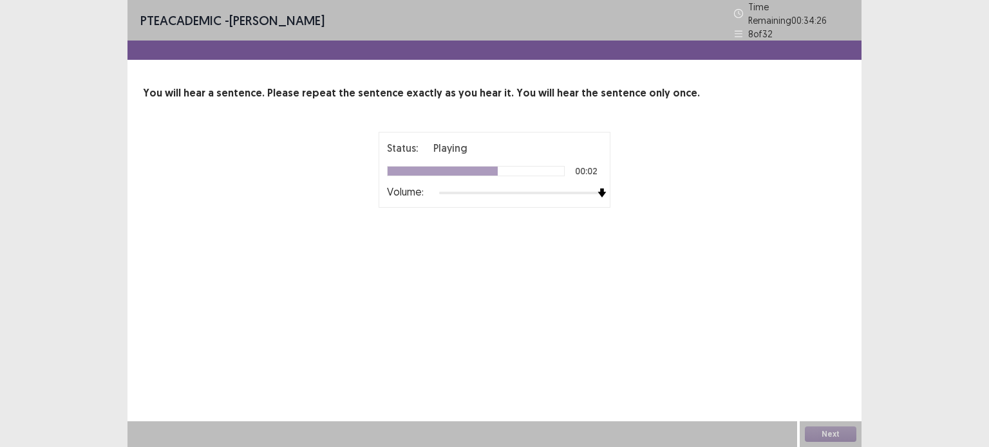  I want to click on img: arrow-thumb, so click(602, 193).